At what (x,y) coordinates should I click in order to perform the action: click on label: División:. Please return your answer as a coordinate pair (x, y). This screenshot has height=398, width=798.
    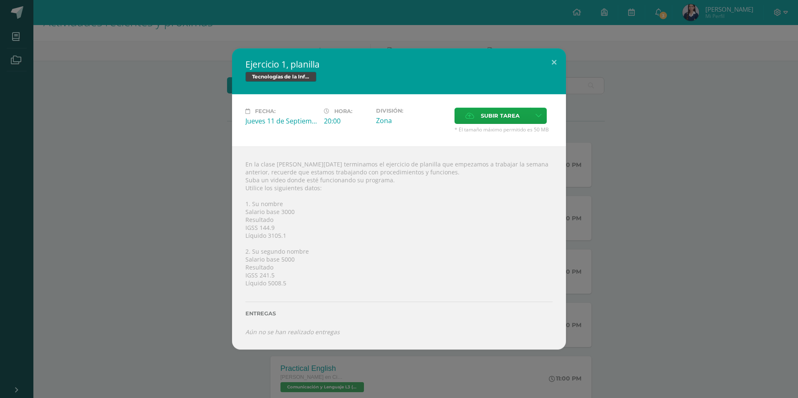
    Looking at the image, I should click on (412, 111).